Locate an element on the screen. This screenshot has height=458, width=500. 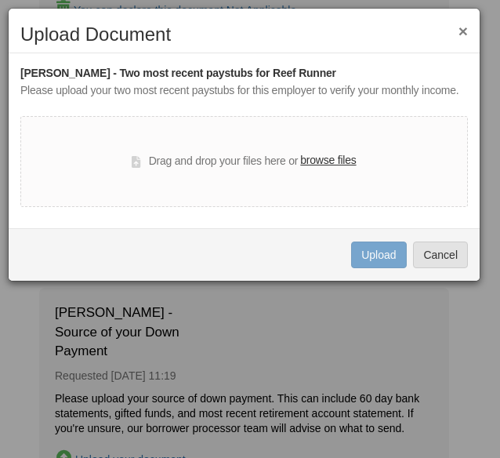
label: browse files is located at coordinates (327, 161).